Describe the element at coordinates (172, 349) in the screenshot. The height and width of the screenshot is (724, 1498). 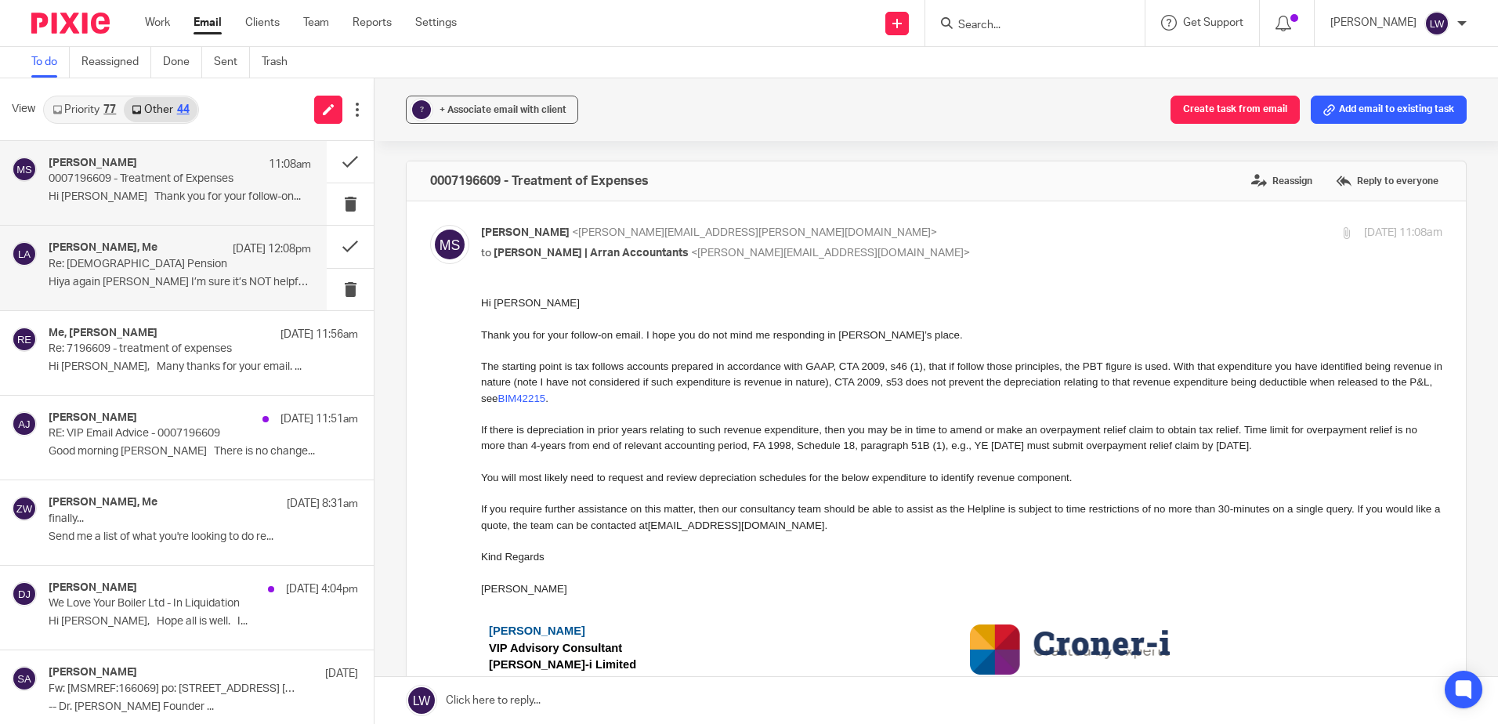
I see `p: Re: 7196609 - treatment of expenses` at that location.